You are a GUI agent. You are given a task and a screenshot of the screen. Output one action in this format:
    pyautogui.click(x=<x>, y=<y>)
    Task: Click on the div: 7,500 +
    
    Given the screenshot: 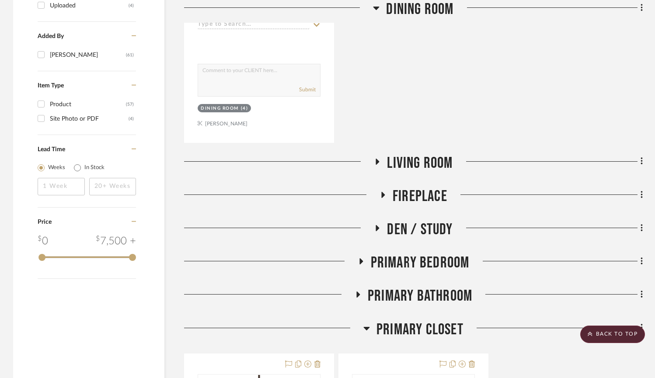 What is the action you would take?
    pyautogui.click(x=116, y=241)
    